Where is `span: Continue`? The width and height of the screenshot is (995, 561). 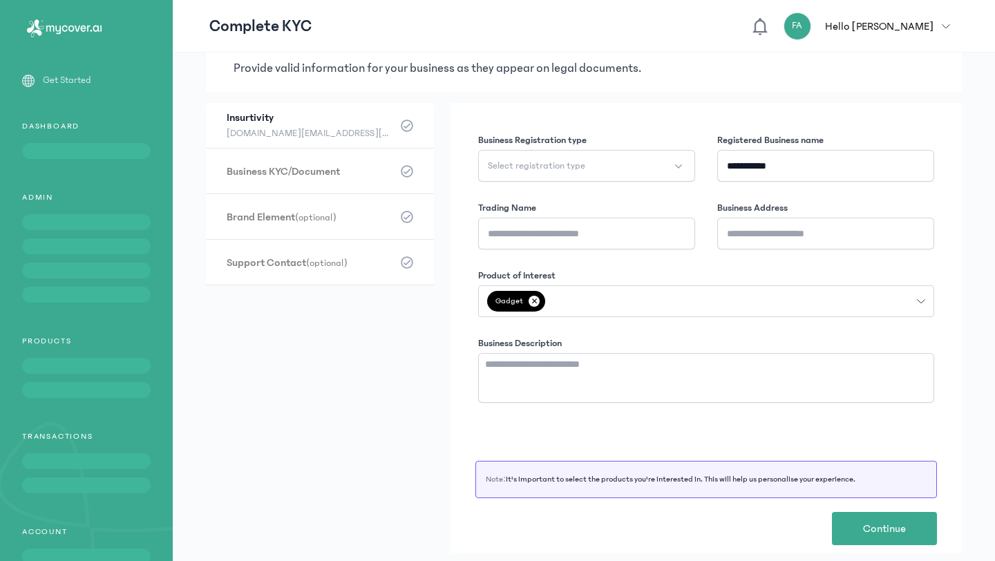 span: Continue is located at coordinates (884, 529).